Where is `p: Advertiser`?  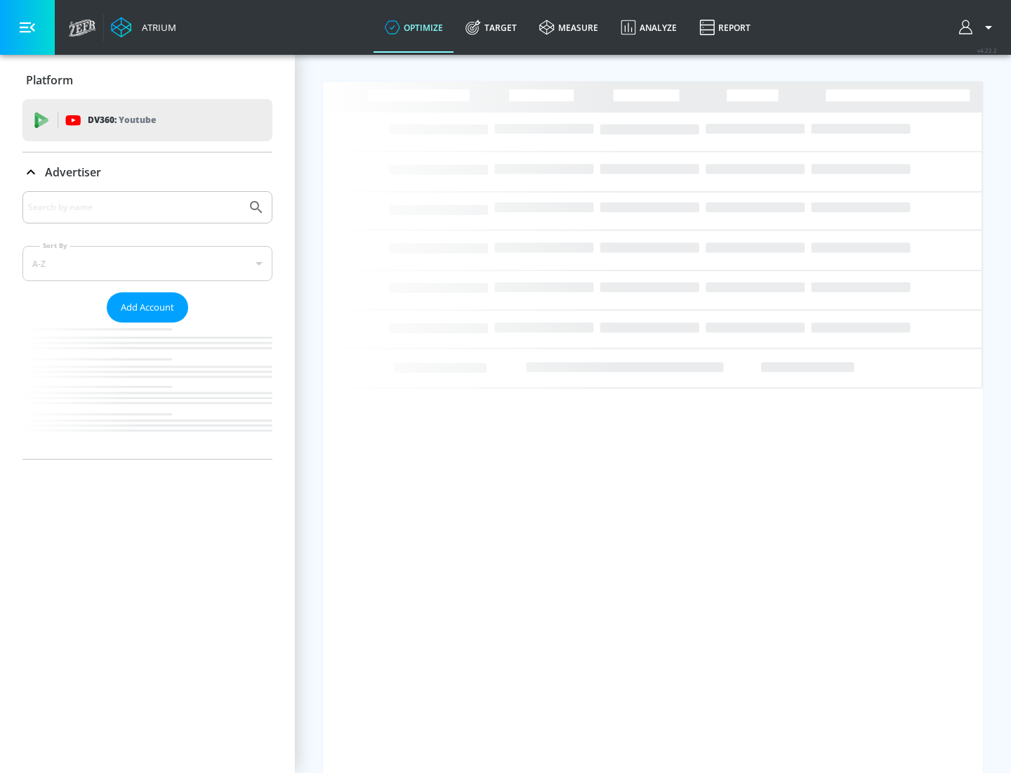 p: Advertiser is located at coordinates (73, 172).